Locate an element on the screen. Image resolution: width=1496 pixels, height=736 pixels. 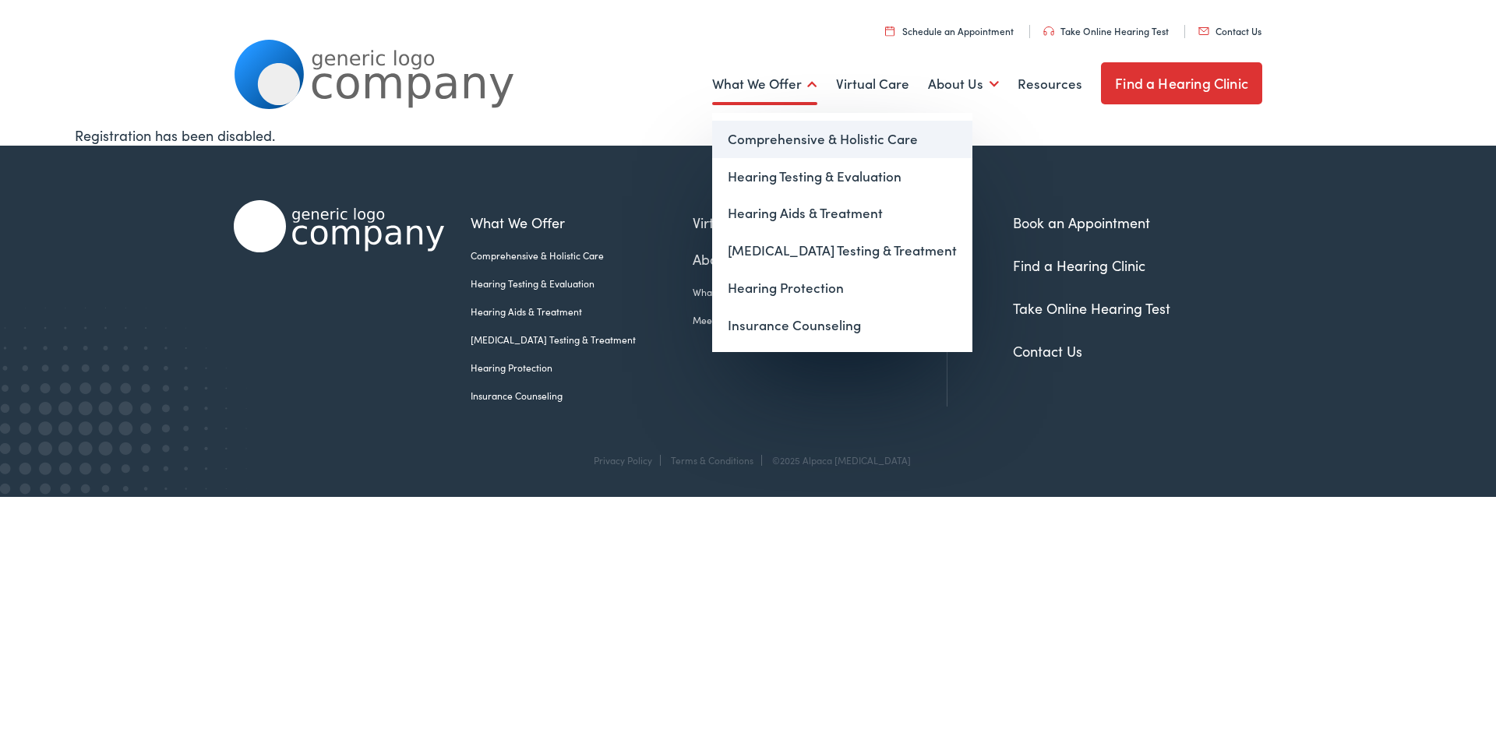
a: Terms & Conditions is located at coordinates (712, 460).